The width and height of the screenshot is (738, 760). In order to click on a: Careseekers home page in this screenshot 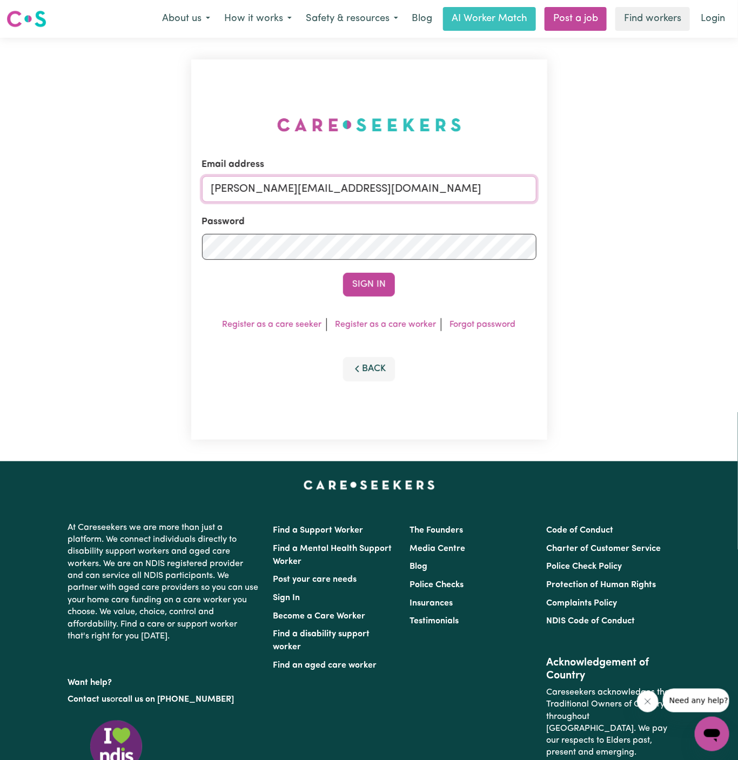, I will do `click(369, 485)`.